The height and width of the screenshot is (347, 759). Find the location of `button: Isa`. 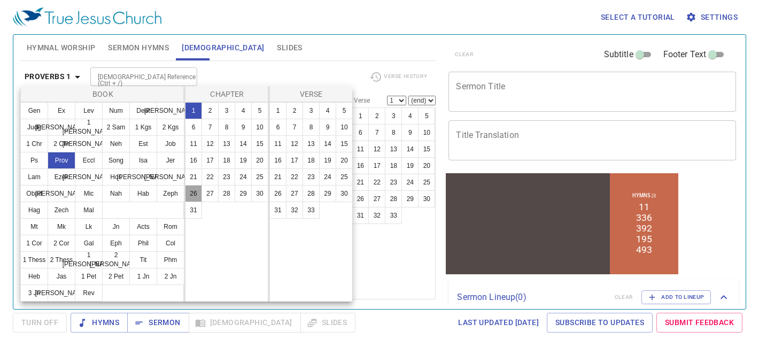

button: Isa is located at coordinates (143, 160).